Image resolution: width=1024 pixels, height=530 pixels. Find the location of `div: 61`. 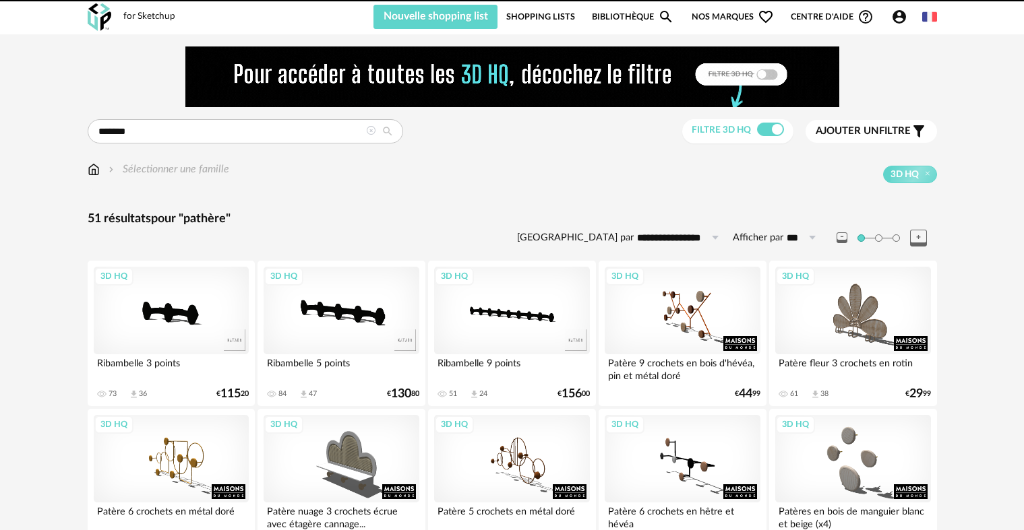

div: 61 is located at coordinates (794, 394).